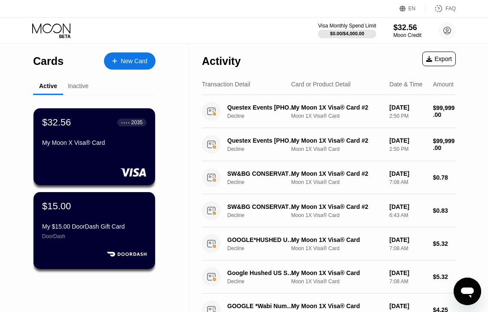 Image resolution: width=488 pixels, height=312 pixels. Describe the element at coordinates (444, 210) in the screenshot. I see `div: $0.83` at that location.